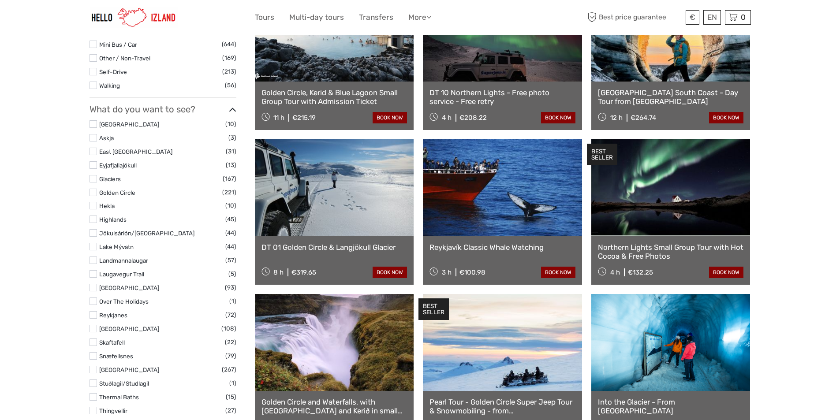 The width and height of the screenshot is (840, 420). Describe the element at coordinates (616, 118) in the screenshot. I see `span: 12 h` at that location.